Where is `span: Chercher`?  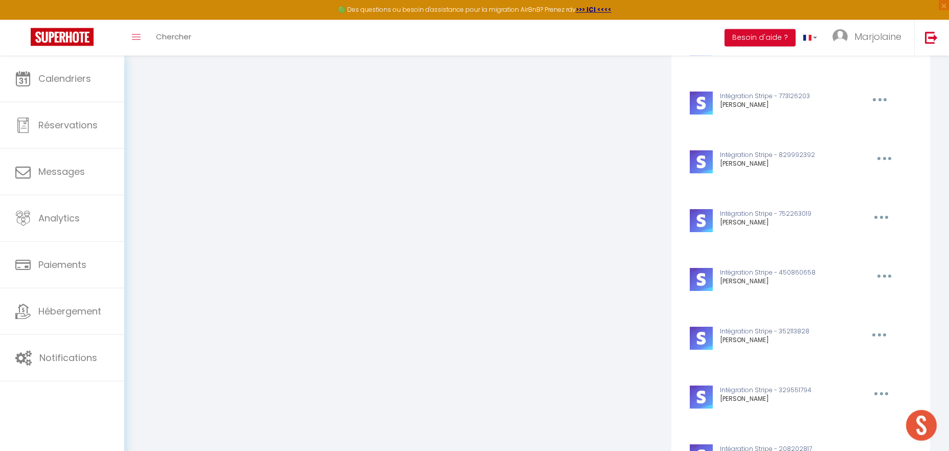
span: Chercher is located at coordinates (173, 36).